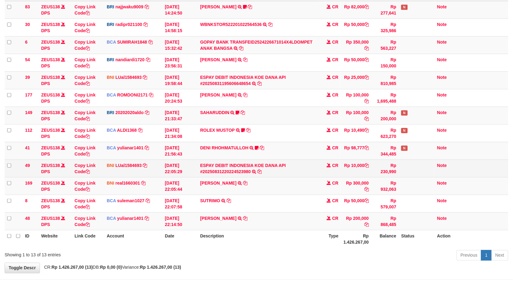 This screenshot has width=513, height=286. Describe the element at coordinates (130, 148) in the screenshot. I see `a: yulianar1401` at that location.